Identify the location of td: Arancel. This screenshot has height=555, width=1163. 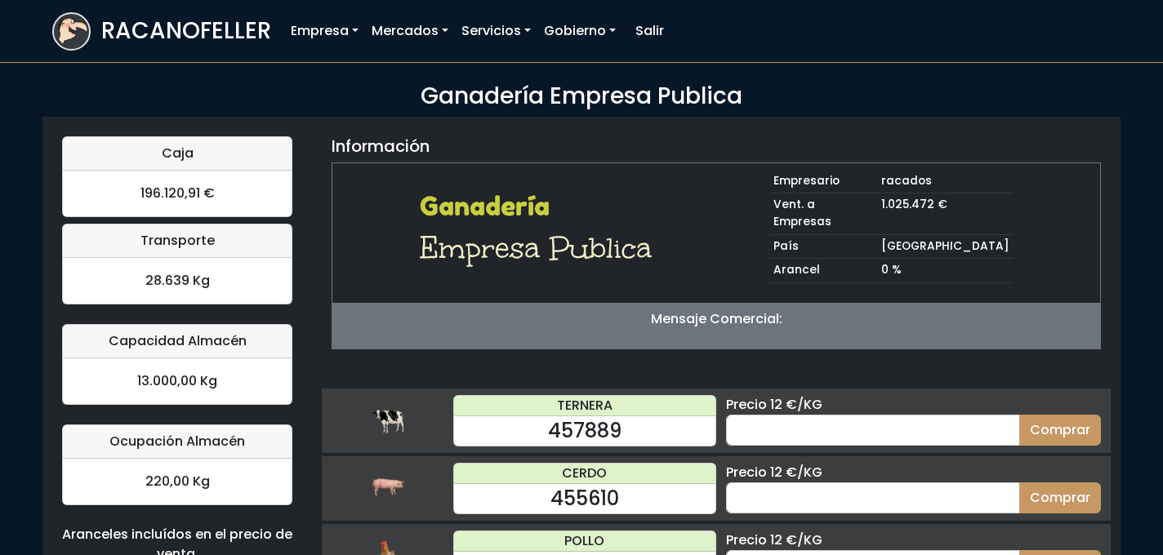
(824, 271).